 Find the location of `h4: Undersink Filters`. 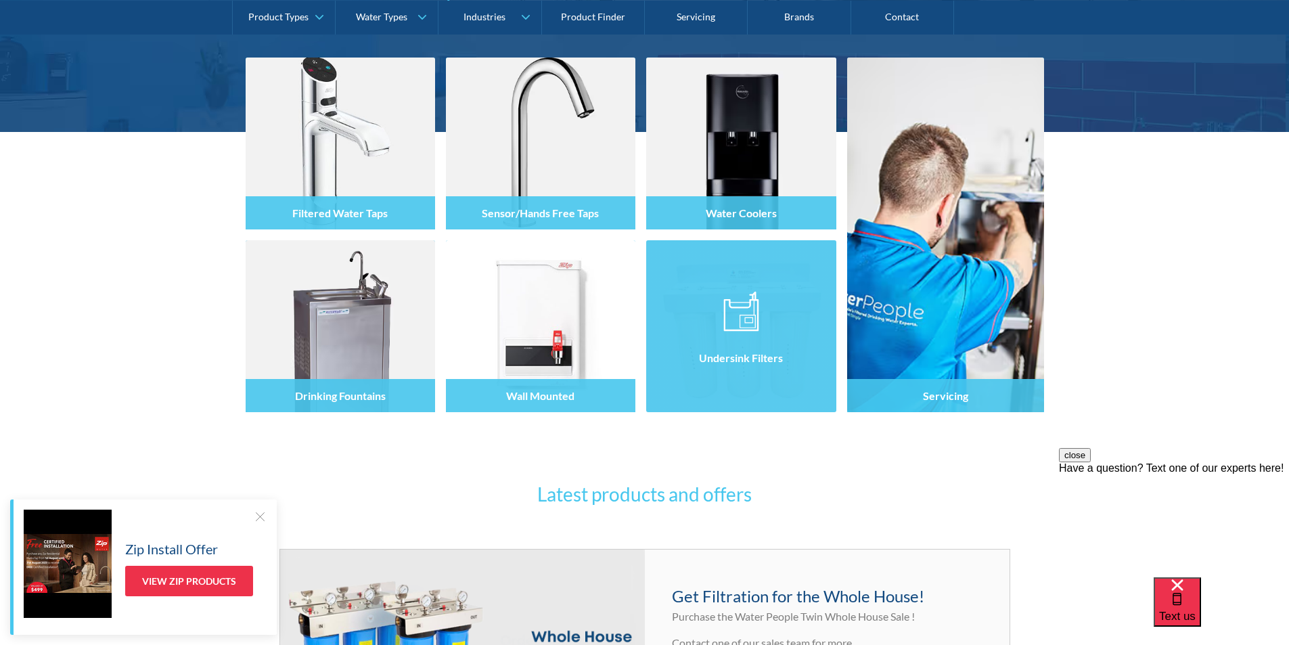

h4: Undersink Filters is located at coordinates (741, 357).